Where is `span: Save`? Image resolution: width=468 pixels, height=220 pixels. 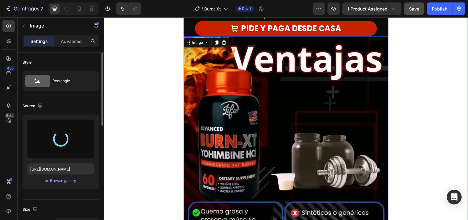
span: Save is located at coordinates (414, 9).